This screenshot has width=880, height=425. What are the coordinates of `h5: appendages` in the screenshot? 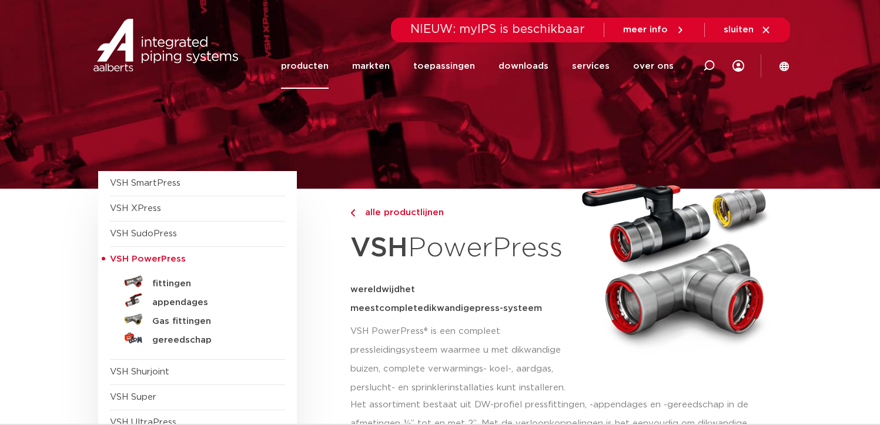 It's located at (210, 303).